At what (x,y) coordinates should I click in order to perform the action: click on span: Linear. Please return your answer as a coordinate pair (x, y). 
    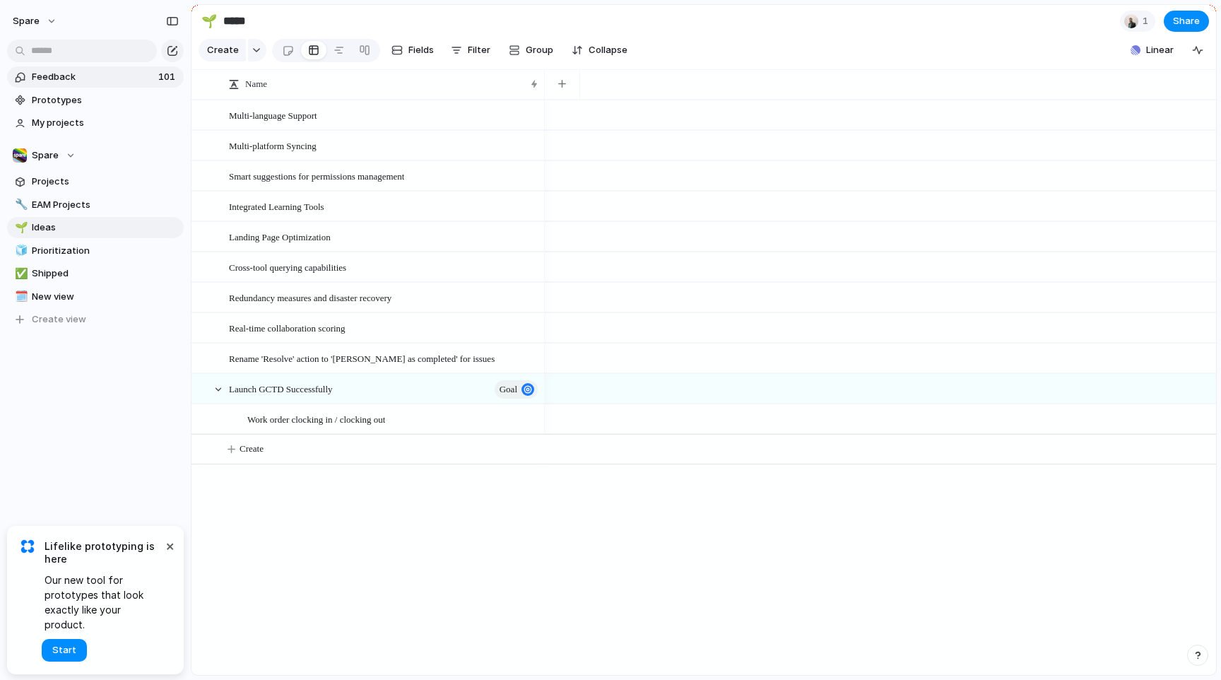
    Looking at the image, I should click on (1160, 50).